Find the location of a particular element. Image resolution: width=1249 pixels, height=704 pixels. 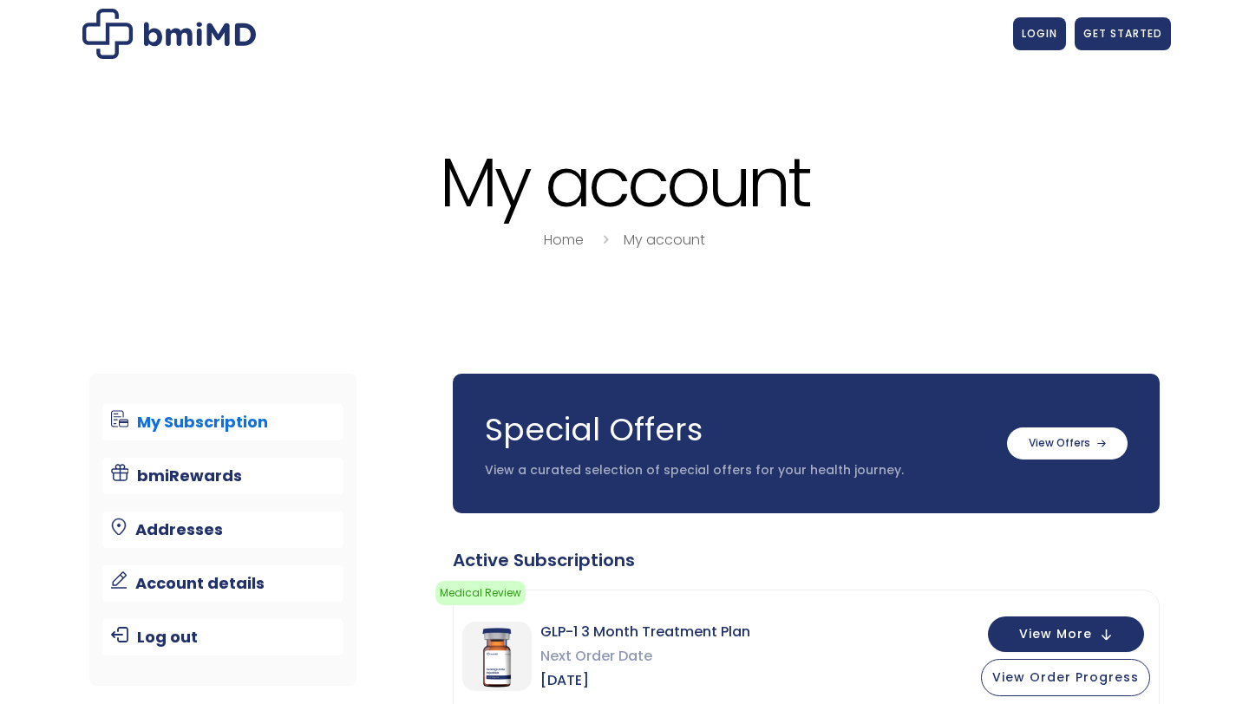

a: Addresses is located at coordinates (223, 530).